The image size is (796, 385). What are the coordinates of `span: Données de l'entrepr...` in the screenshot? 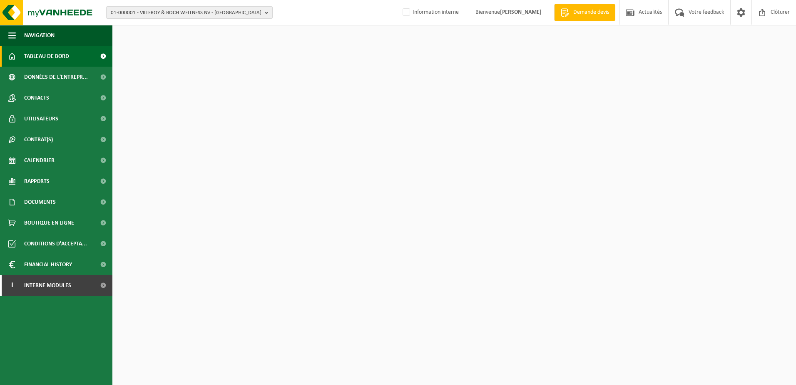 It's located at (56, 77).